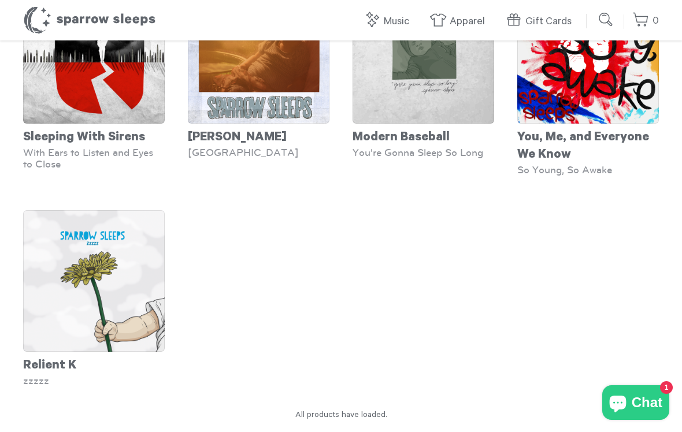 The width and height of the screenshot is (682, 432). I want to click on div: zzzzz, so click(94, 381).